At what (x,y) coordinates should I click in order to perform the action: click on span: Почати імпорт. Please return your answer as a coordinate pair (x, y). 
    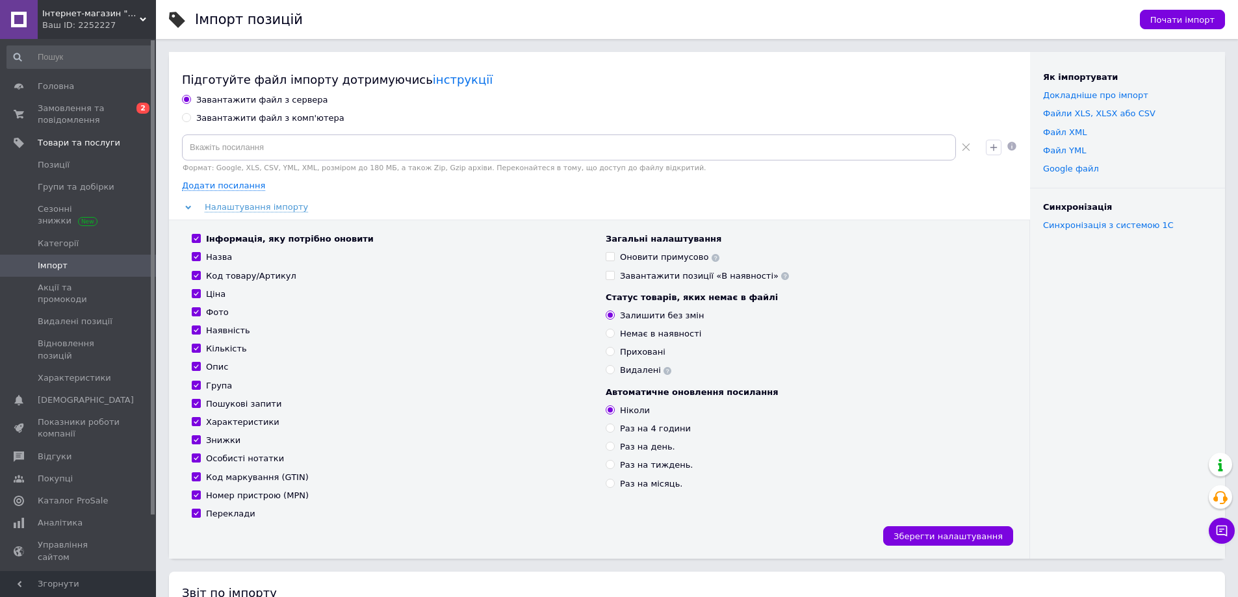
    Looking at the image, I should click on (1182, 19).